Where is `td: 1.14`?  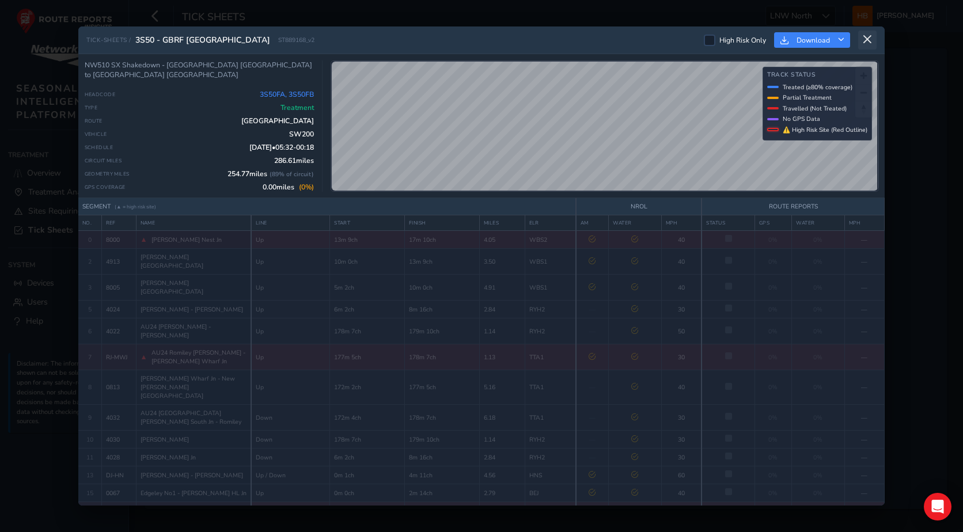
td: 1.14 is located at coordinates (502, 440).